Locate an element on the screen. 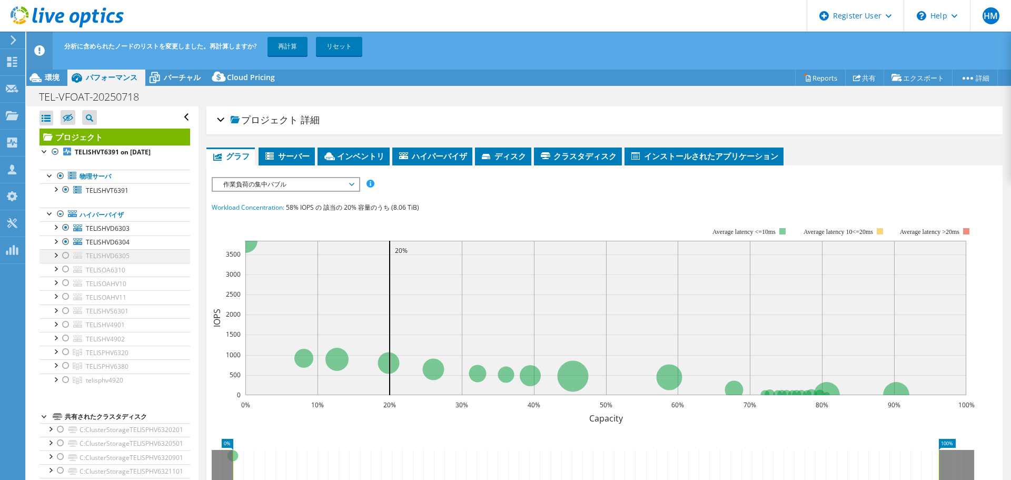 The image size is (1011, 480). a: TELISOAHV10 is located at coordinates (115, 283).